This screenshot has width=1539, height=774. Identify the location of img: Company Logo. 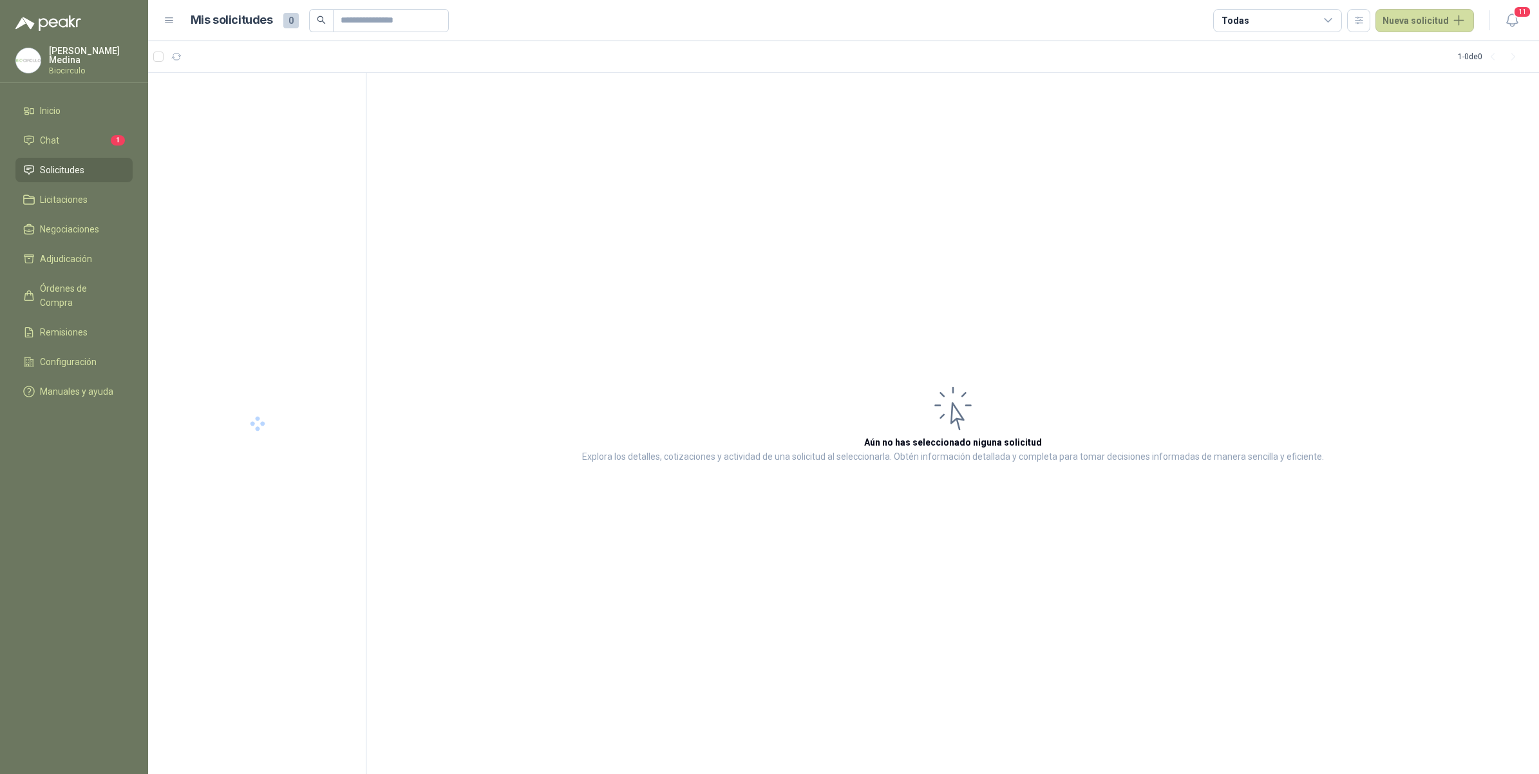
(28, 61).